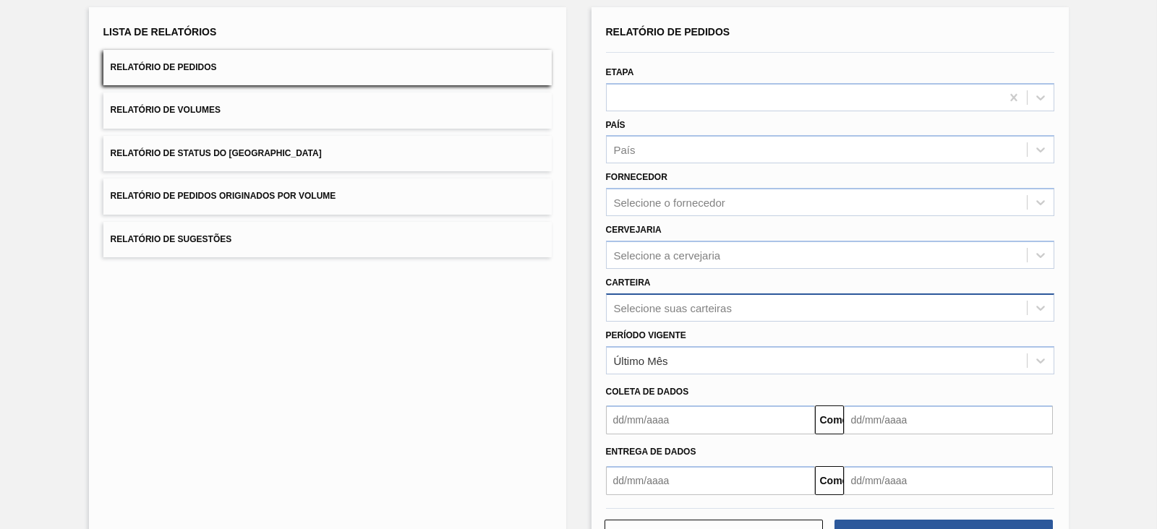 The height and width of the screenshot is (529, 1157). Describe the element at coordinates (651, 452) in the screenshot. I see `font: Entrega de dados` at that location.